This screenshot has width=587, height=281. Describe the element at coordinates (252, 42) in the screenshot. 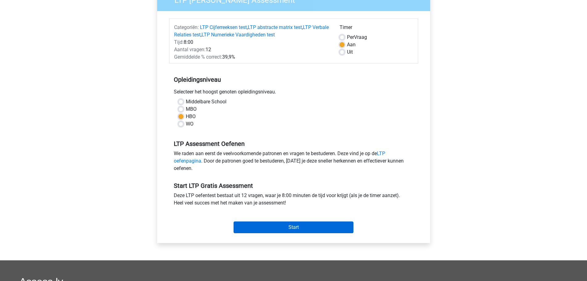

I see `div: 8:00` at that location.